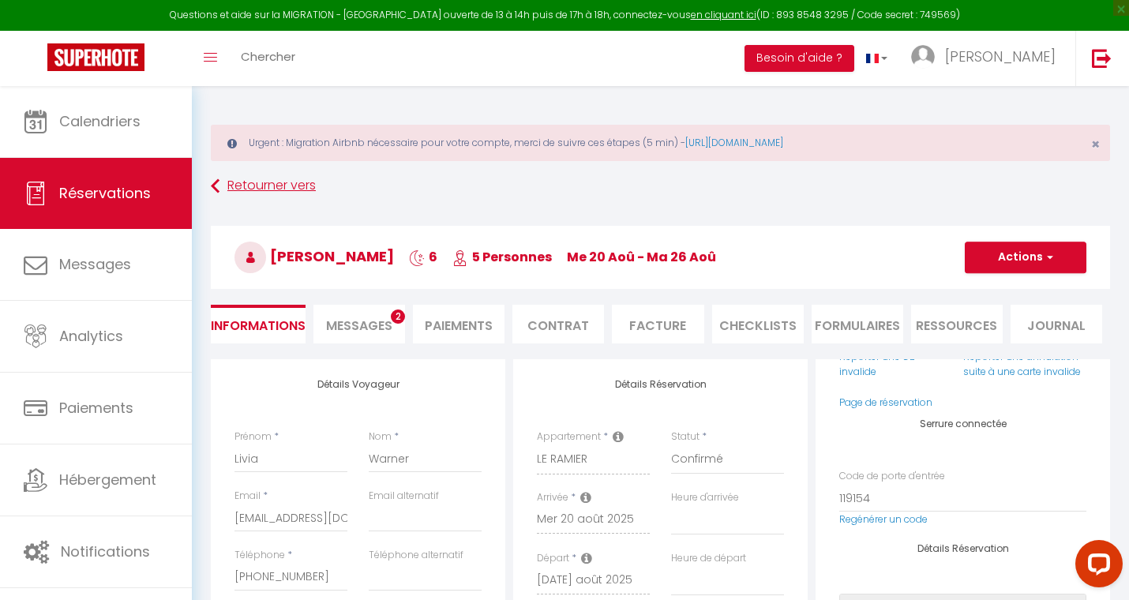  Describe the element at coordinates (660, 186) in the screenshot. I see `a: Retourner vers` at that location.